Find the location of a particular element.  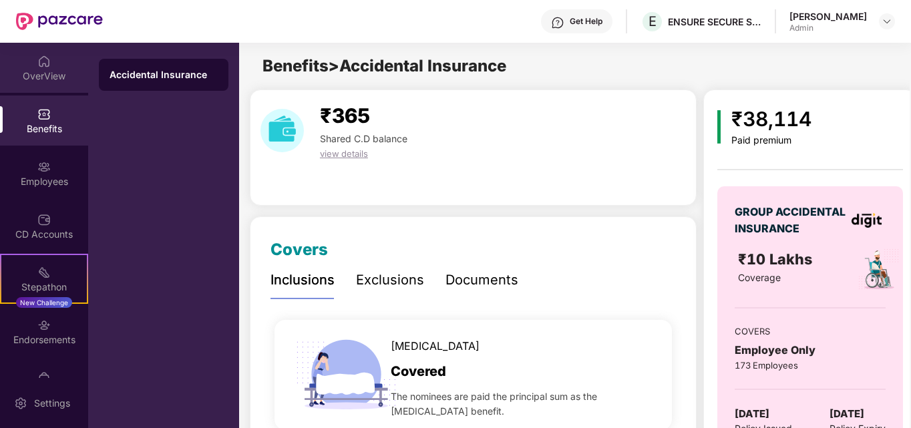

img: svg+xml;base64,PHN2ZyBpZD0iRW1wbG95ZWVzIiB4bWxucz0iaHR0cDovL3d3dy53My5vcmcvMjAwMC9zdmciIHdpZHRoPS... is located at coordinates (44, 167).